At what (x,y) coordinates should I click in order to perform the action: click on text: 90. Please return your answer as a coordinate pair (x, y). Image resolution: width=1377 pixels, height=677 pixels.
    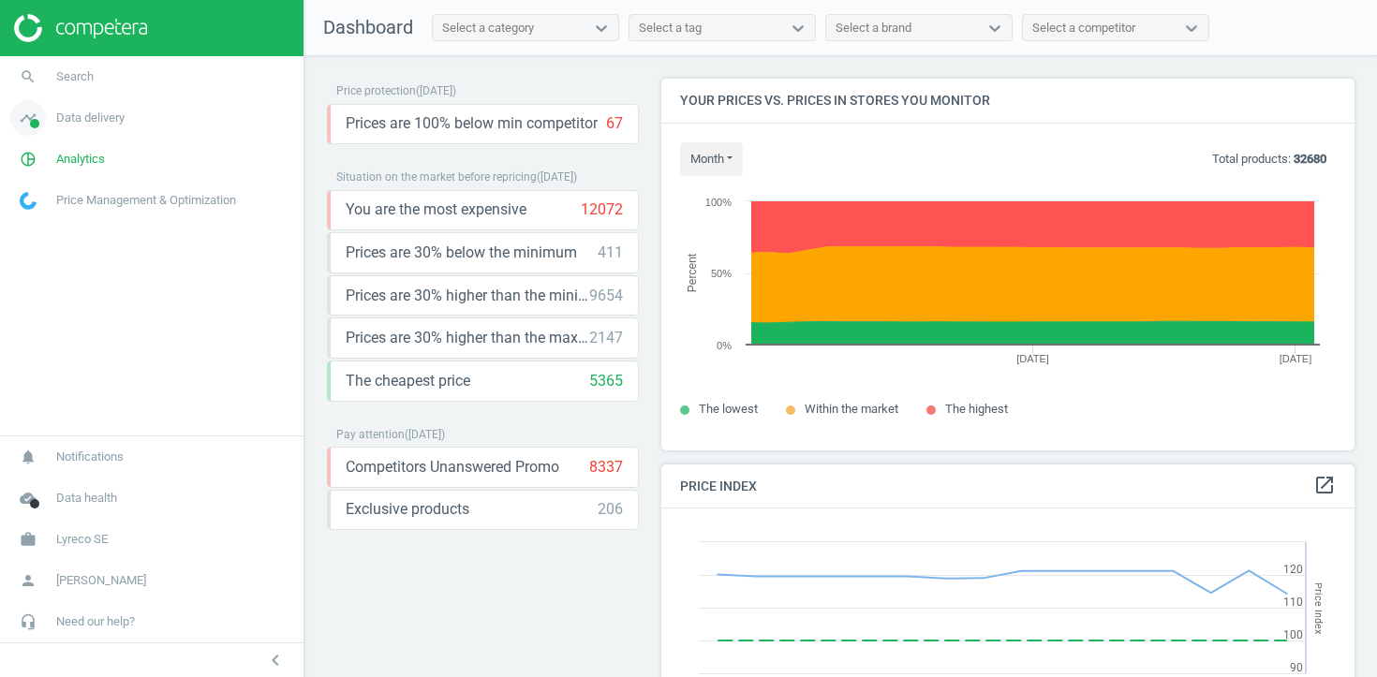
    Looking at the image, I should click on (1297, 668).